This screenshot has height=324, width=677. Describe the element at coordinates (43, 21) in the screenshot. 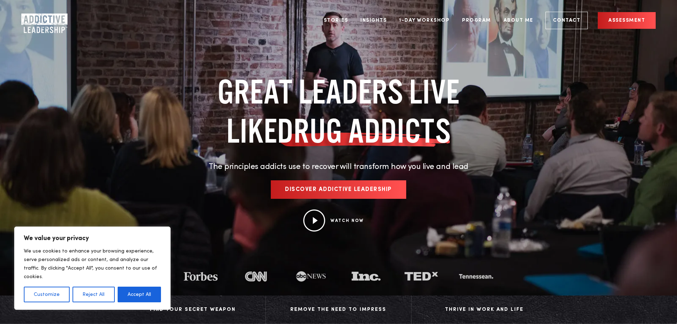

I see `a: Home` at that location.